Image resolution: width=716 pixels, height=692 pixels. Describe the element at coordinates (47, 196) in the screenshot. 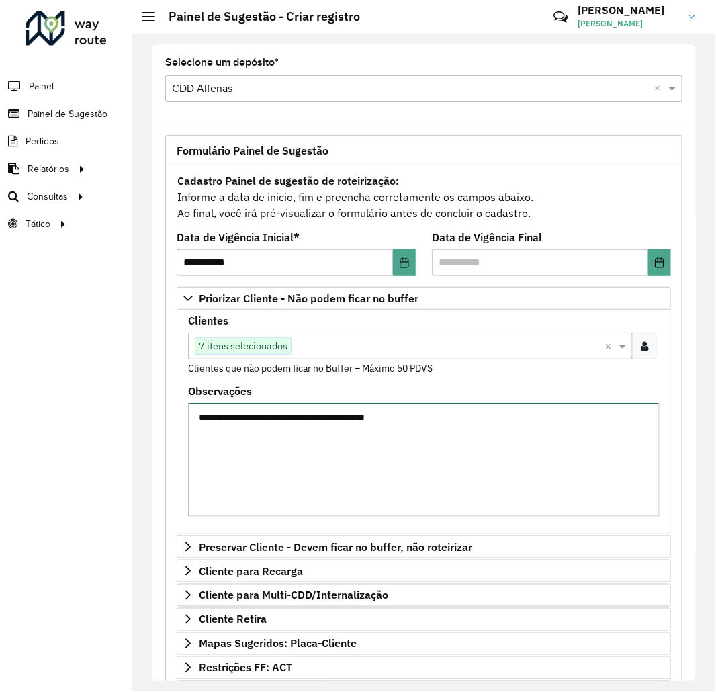

I see `span: Consultas` at that location.